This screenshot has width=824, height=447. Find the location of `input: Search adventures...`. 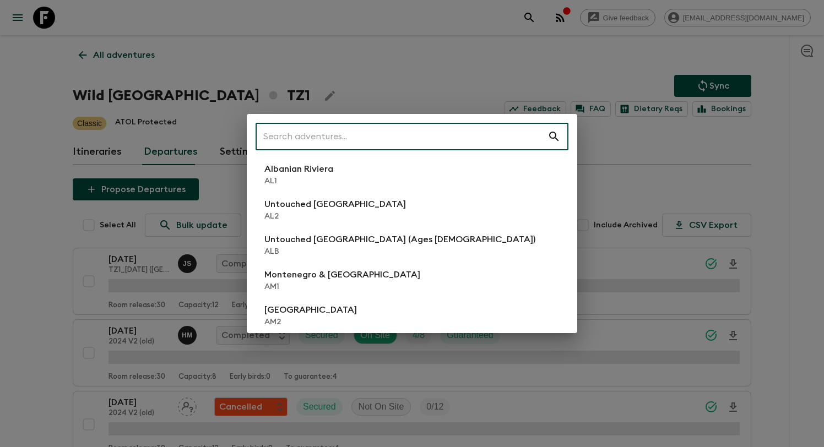

input: Search adventures... is located at coordinates (402, 137).